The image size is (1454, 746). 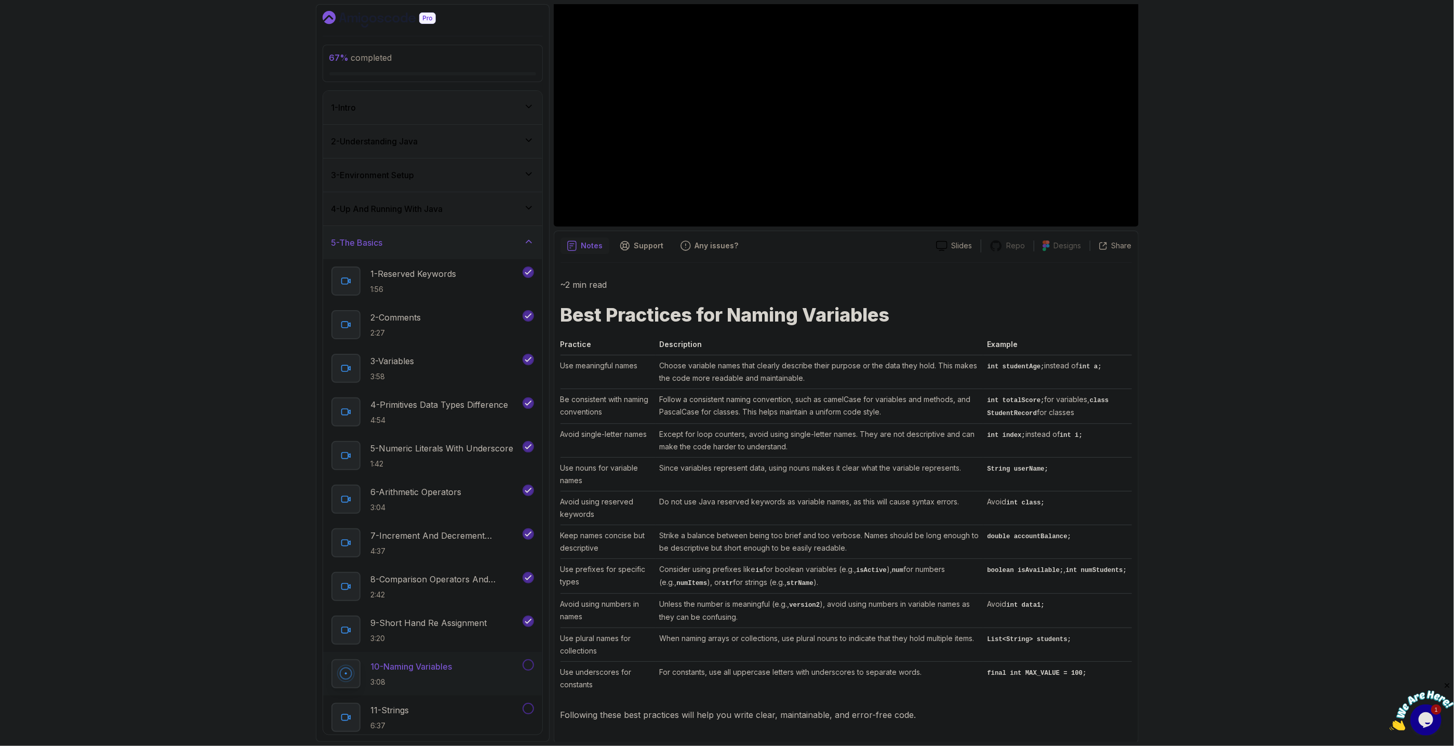 I want to click on p: Designs, so click(x=1068, y=246).